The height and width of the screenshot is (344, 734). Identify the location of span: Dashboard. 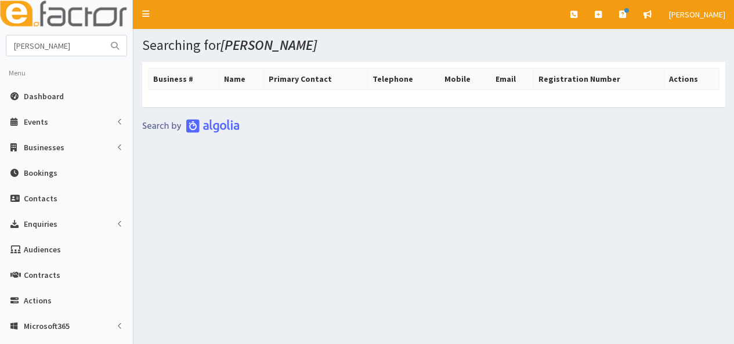
(44, 96).